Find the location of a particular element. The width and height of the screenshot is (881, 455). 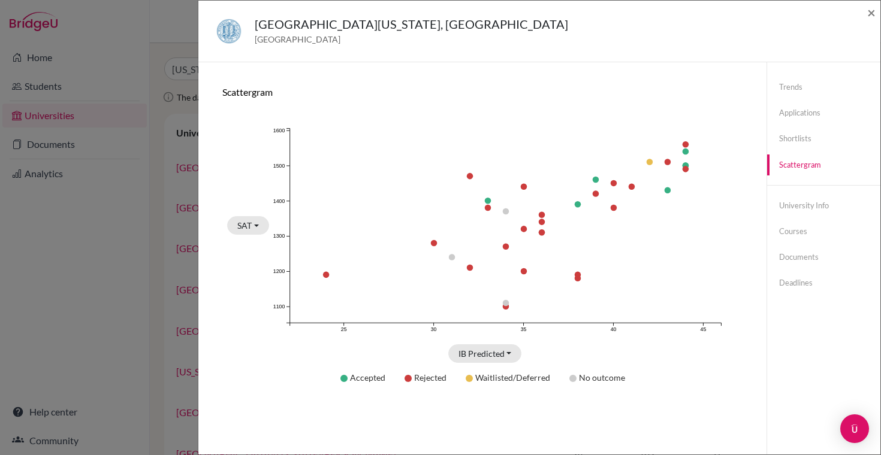

button: Close is located at coordinates (871, 13).